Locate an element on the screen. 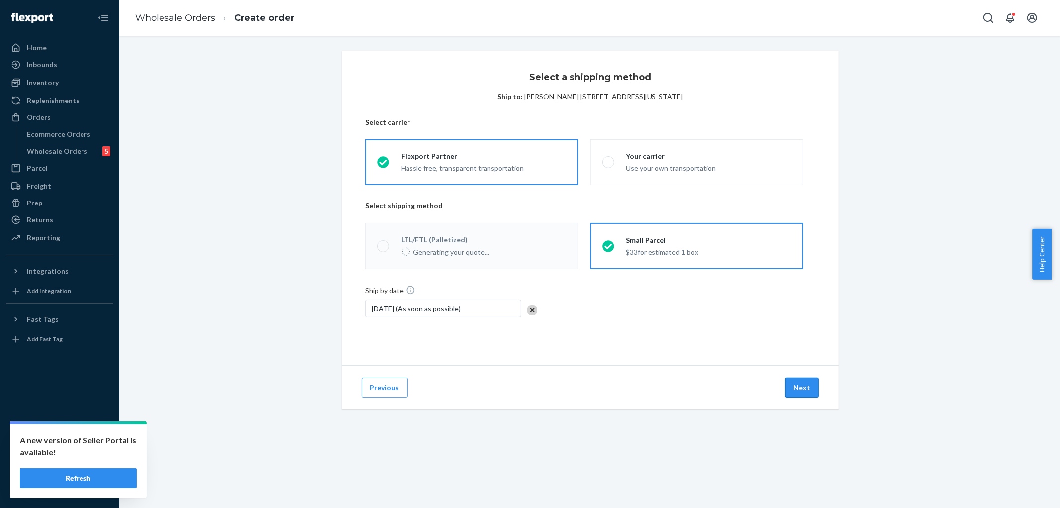  button: Open notifications is located at coordinates (1011, 18).